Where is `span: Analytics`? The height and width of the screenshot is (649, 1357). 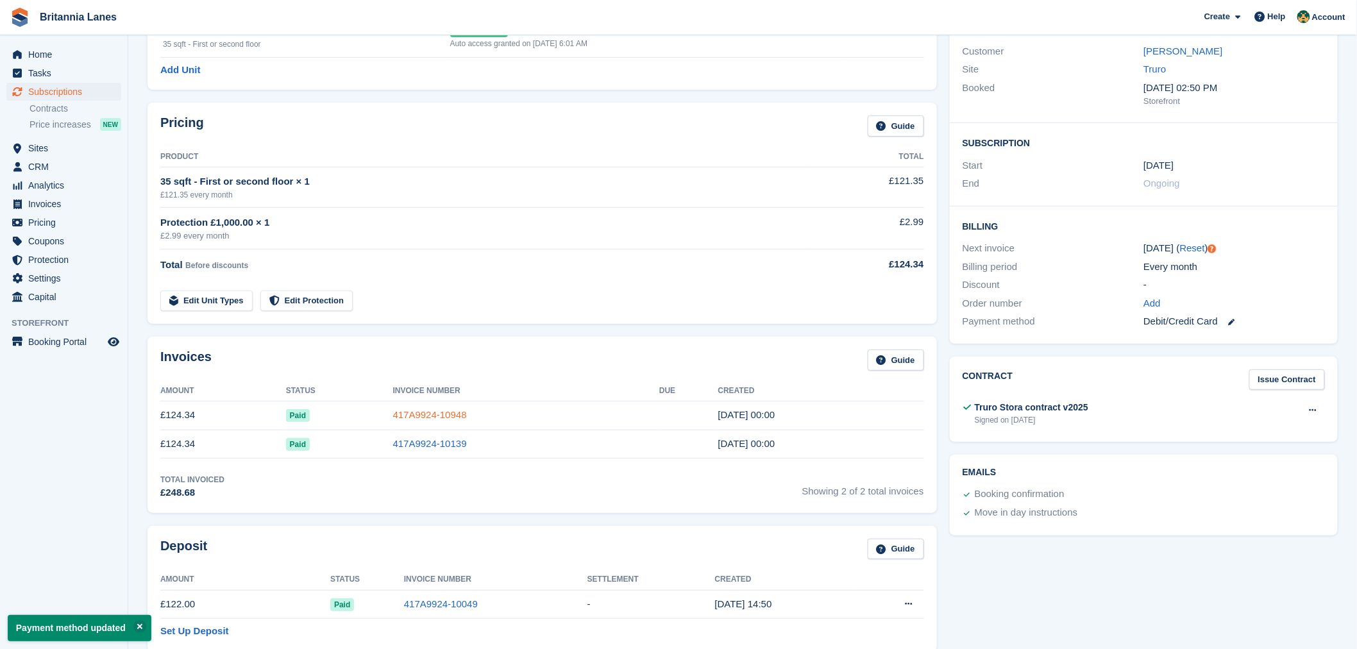 span: Analytics is located at coordinates (67, 185).